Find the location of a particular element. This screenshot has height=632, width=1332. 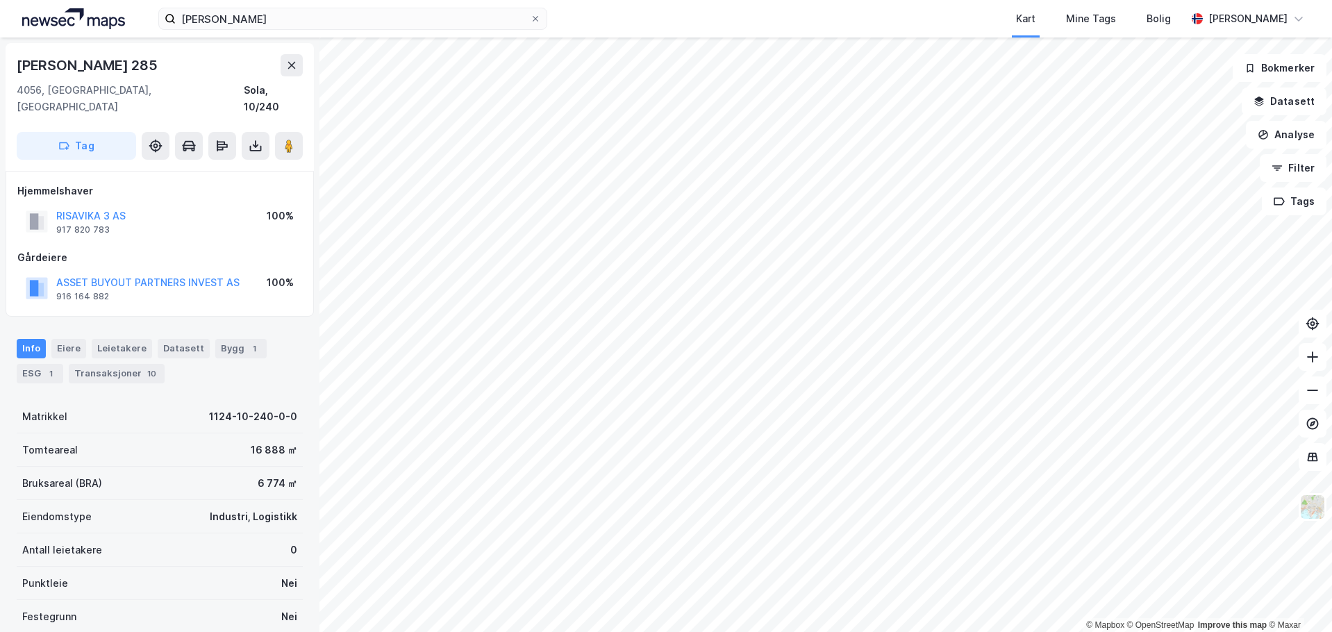

button: Bokmerker is located at coordinates (1279, 68).